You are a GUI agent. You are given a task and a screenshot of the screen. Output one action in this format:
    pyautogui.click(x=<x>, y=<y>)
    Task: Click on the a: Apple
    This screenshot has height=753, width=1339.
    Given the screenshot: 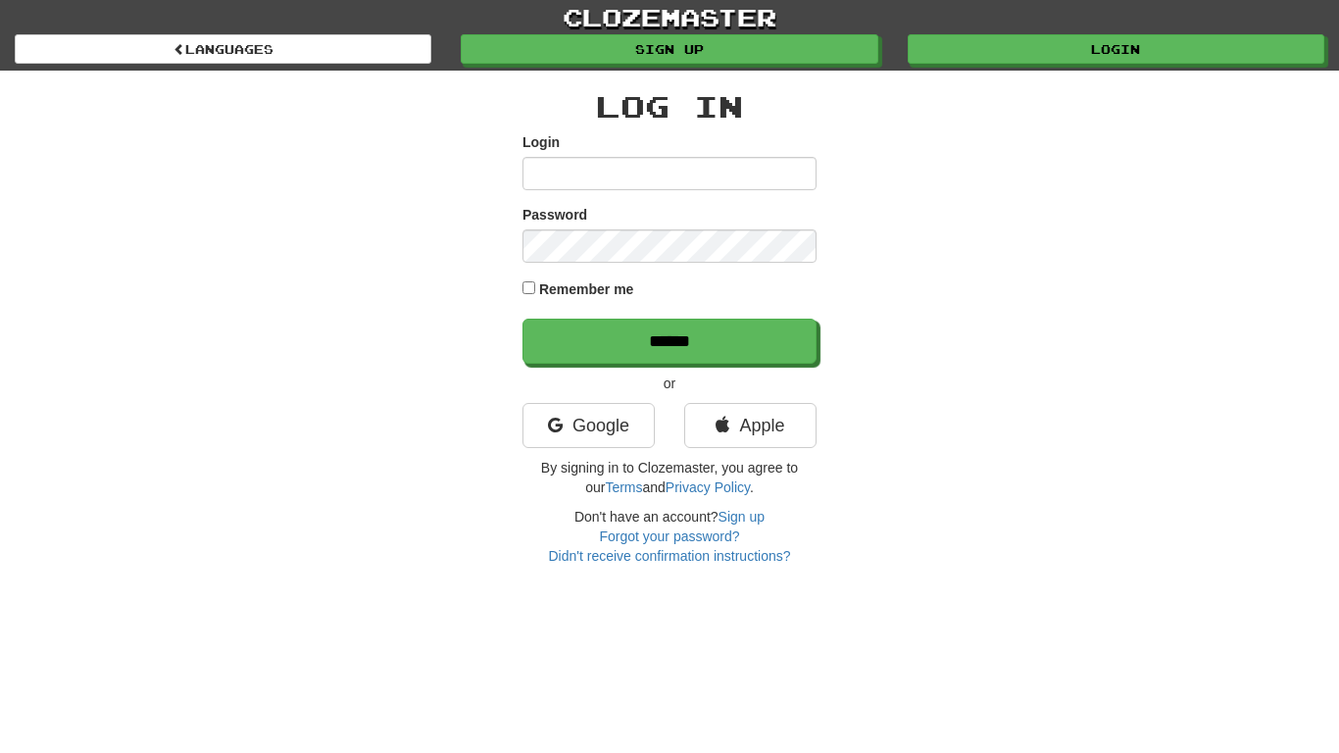 What is the action you would take?
    pyautogui.click(x=750, y=425)
    